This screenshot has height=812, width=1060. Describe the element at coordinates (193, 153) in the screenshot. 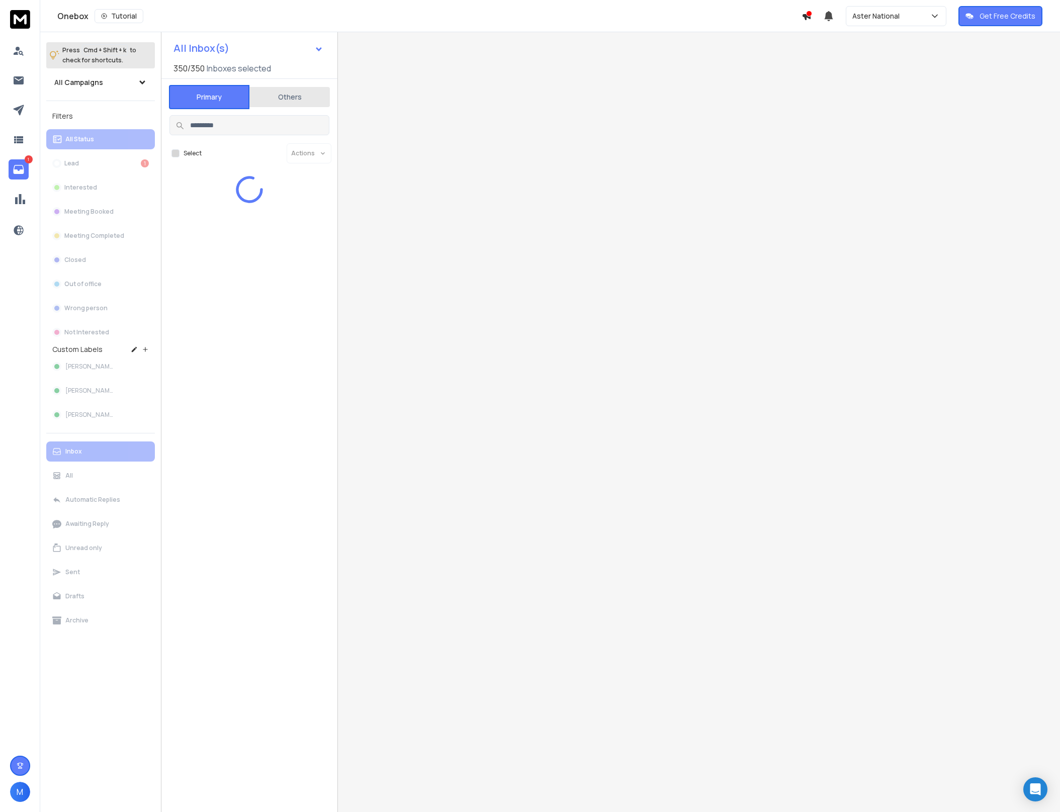

I see `label: Select` at that location.